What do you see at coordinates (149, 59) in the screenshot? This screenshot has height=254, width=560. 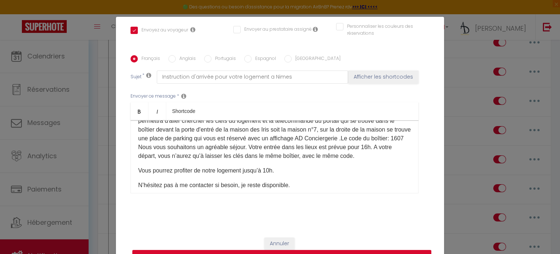 I see `label: Français` at bounding box center [149, 59].